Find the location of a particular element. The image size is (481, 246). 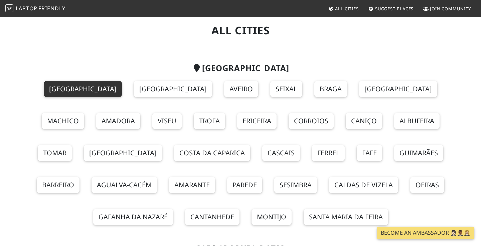

a: Suggest Places is located at coordinates (391, 9).